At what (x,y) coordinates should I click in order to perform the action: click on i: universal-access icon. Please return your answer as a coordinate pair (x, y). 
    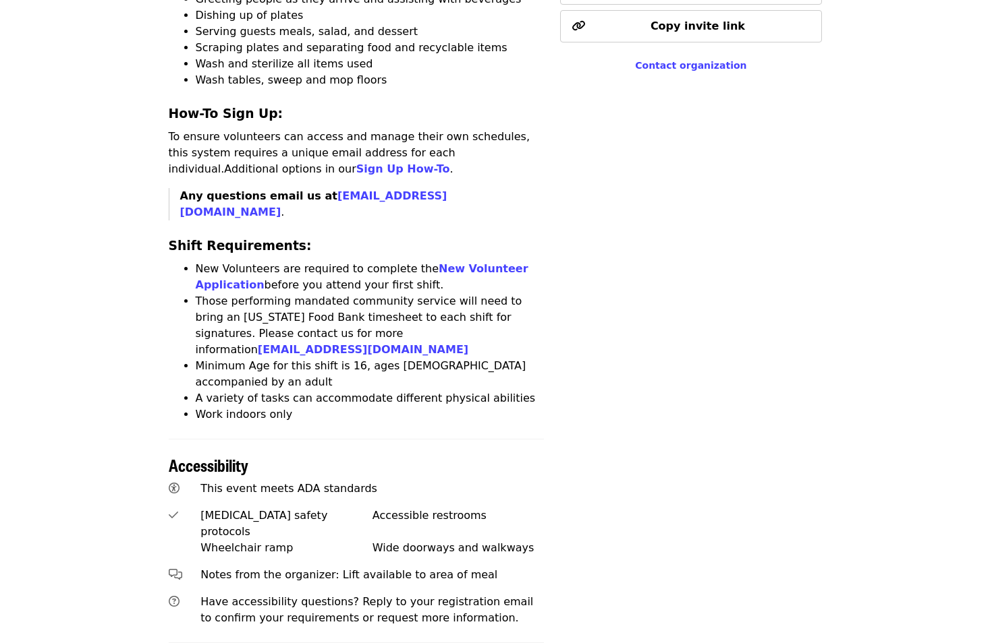
    Looking at the image, I should click on (174, 488).